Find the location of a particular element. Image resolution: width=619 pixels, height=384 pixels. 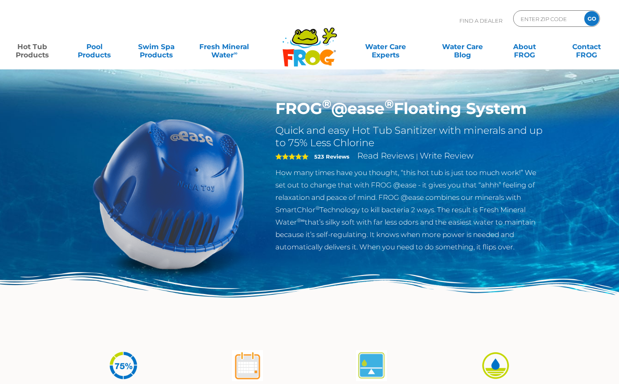

a: ContactFROG is located at coordinates (586, 47).